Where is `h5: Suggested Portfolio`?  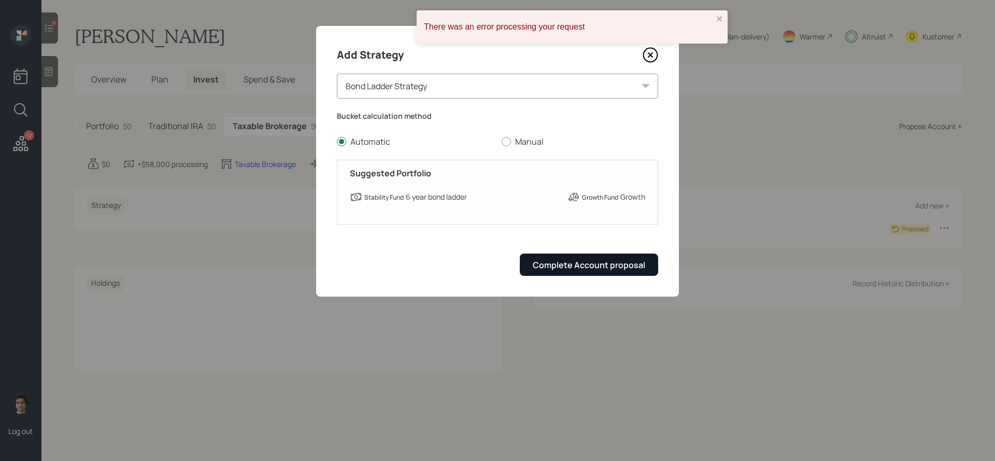 h5: Suggested Portfolio is located at coordinates (497, 173).